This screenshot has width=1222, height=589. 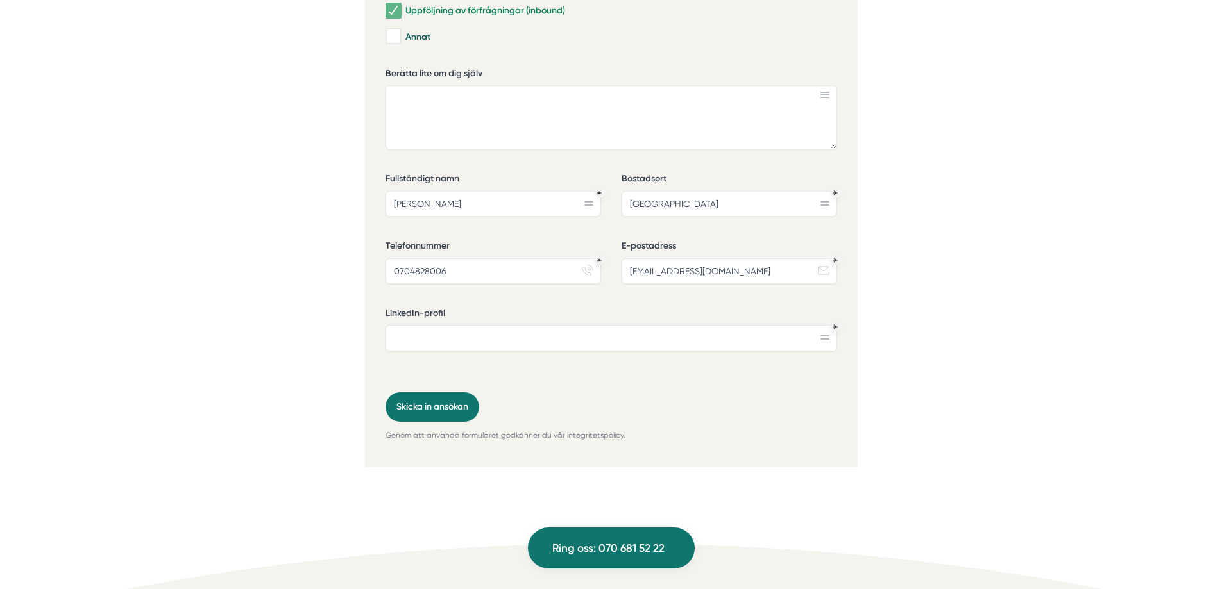 I want to click on input: Uppföljning av förfrågningar (inbound), so click(x=392, y=11).